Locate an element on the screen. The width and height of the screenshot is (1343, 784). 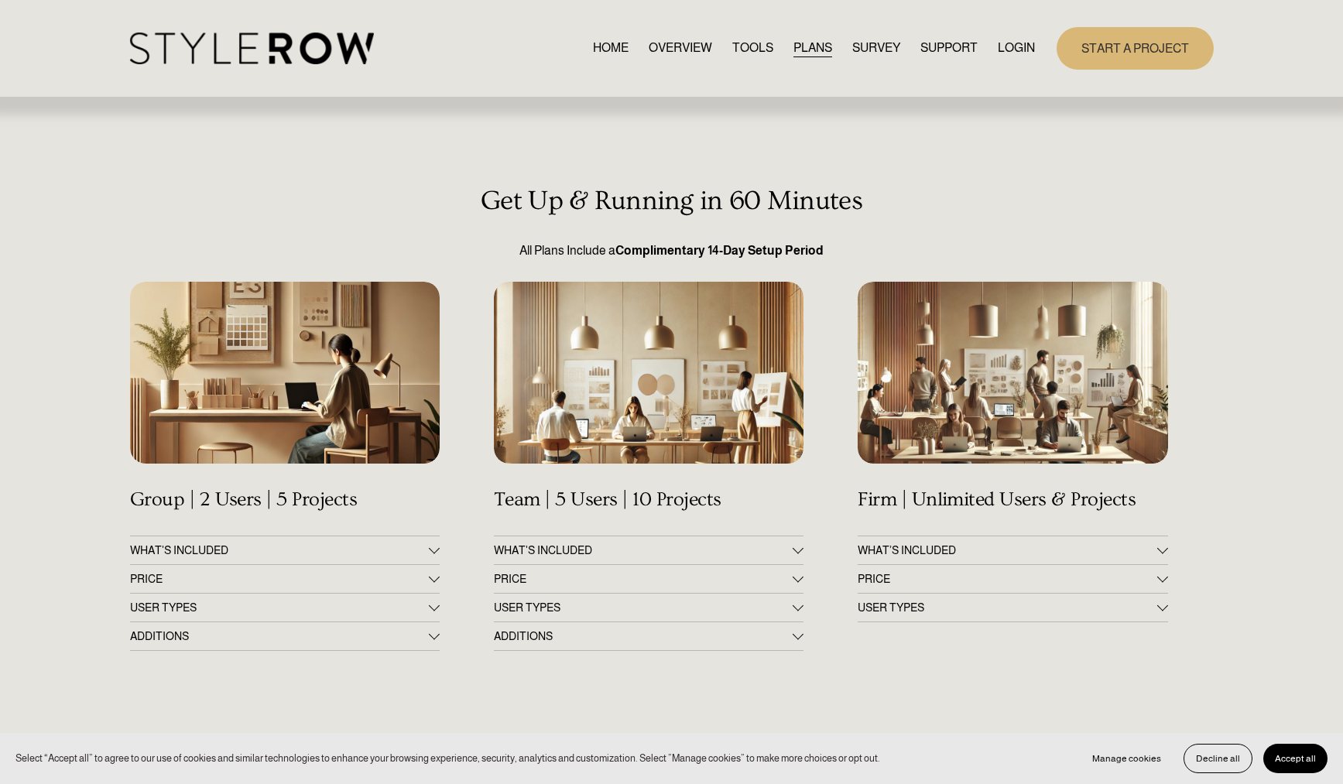
a: LOGIN is located at coordinates (1016, 48).